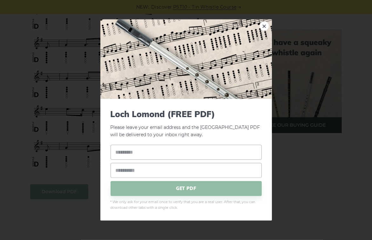 This screenshot has height=240, width=372. I want to click on img: Tin Whistle Tab Preview, so click(186, 59).